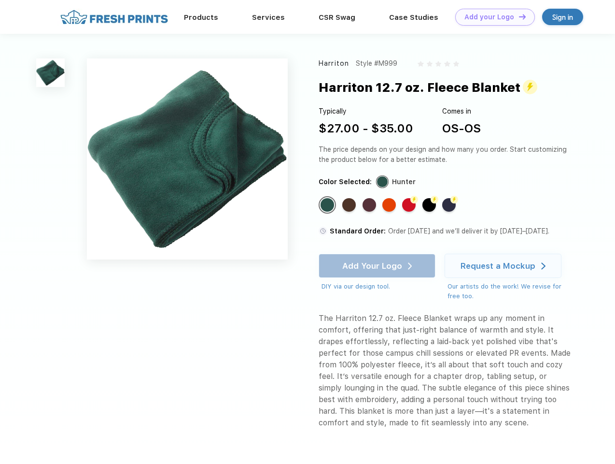 This screenshot has height=464, width=615. What do you see at coordinates (449, 205) in the screenshot?
I see `div: Navy` at bounding box center [449, 205].